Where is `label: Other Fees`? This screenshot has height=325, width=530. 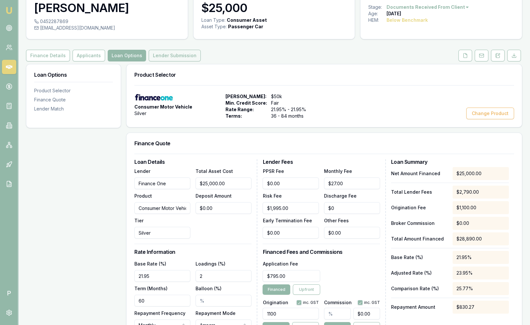 label: Other Fees is located at coordinates (336, 221).